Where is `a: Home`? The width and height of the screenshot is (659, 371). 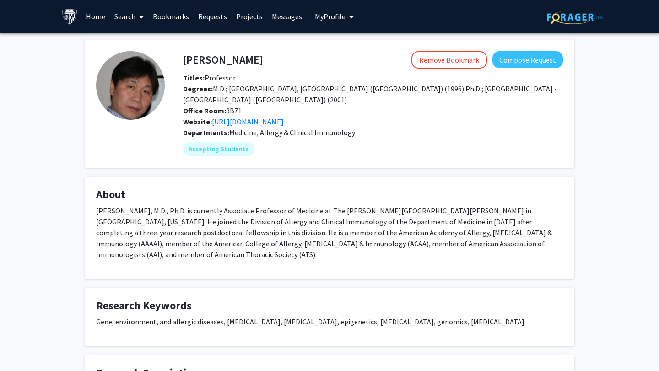
a: Home is located at coordinates (96, 16).